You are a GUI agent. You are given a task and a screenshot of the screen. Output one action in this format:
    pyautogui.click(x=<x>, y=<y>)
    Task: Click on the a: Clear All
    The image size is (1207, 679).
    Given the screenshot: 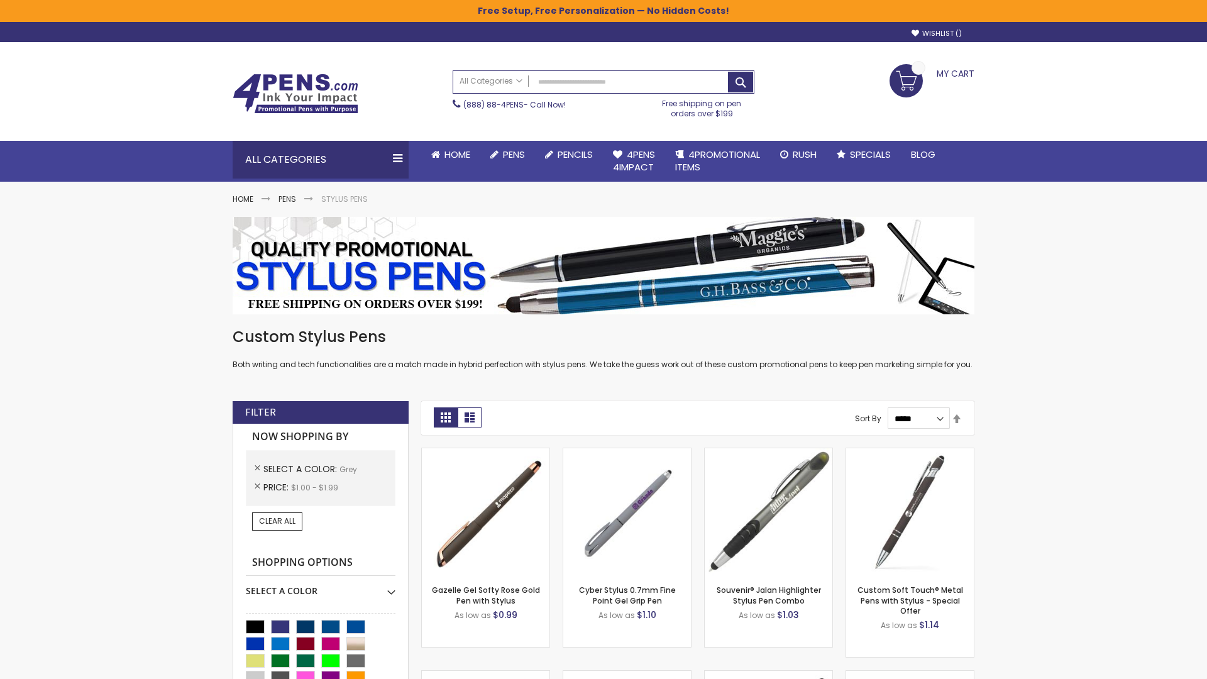 What is the action you would take?
    pyautogui.click(x=277, y=521)
    